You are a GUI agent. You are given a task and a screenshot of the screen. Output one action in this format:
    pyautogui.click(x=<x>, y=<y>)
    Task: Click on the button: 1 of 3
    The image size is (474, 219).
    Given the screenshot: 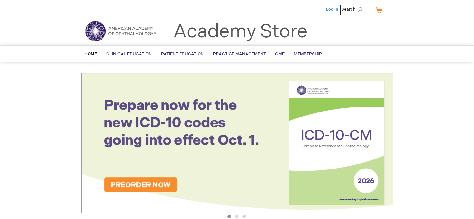 What is the action you would take?
    pyautogui.click(x=229, y=216)
    